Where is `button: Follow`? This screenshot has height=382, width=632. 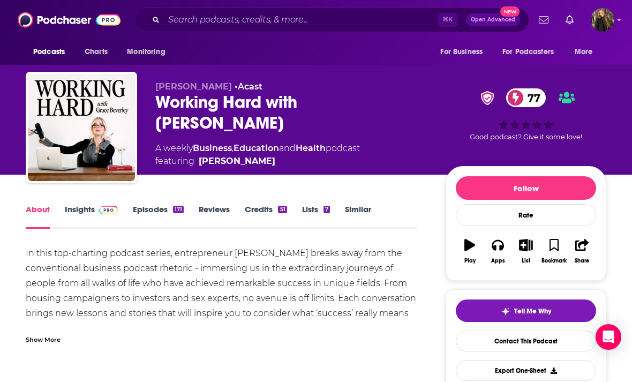 button: Follow is located at coordinates (526, 188).